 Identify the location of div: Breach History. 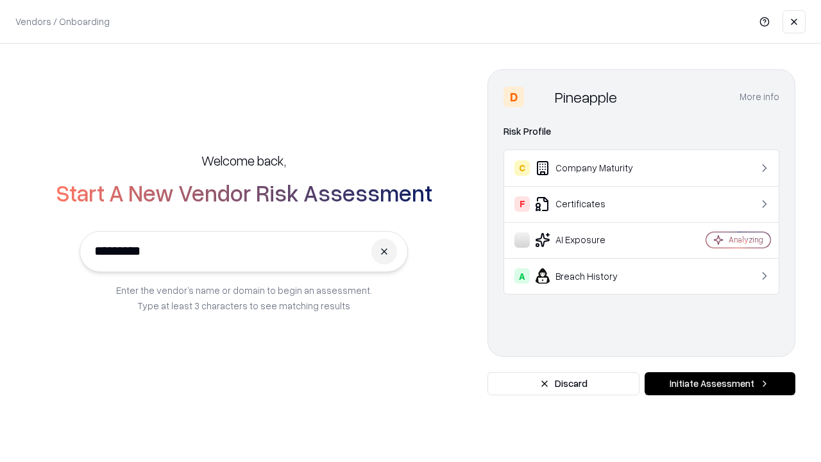
(591, 276).